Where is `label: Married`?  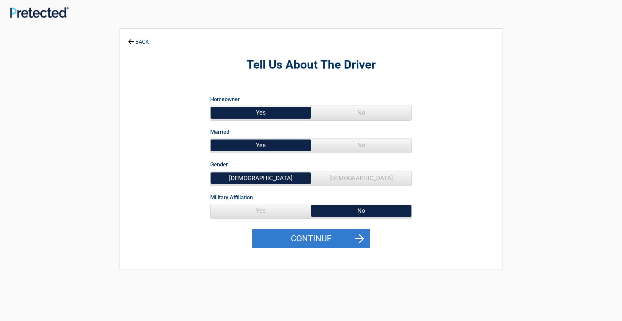 label: Married is located at coordinates (220, 132).